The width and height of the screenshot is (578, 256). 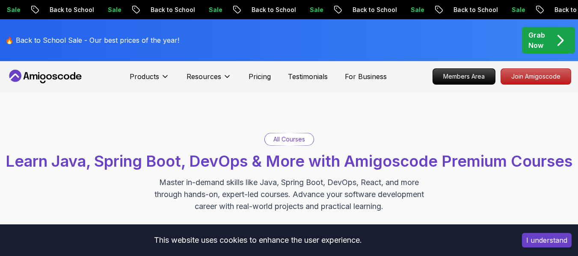 I want to click on p: Pricing, so click(x=260, y=77).